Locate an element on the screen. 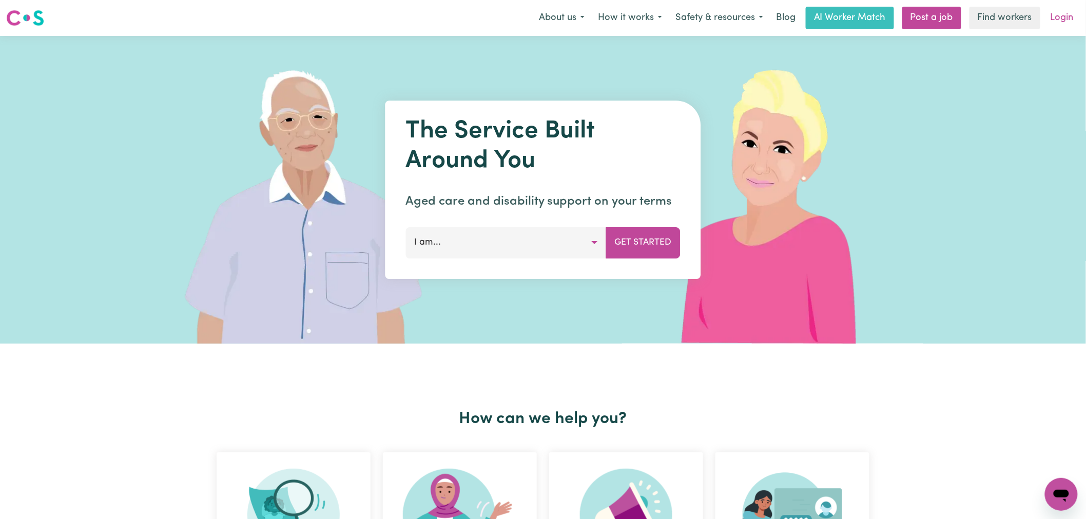 This screenshot has width=1086, height=519. a: AI Worker Match is located at coordinates (850, 18).